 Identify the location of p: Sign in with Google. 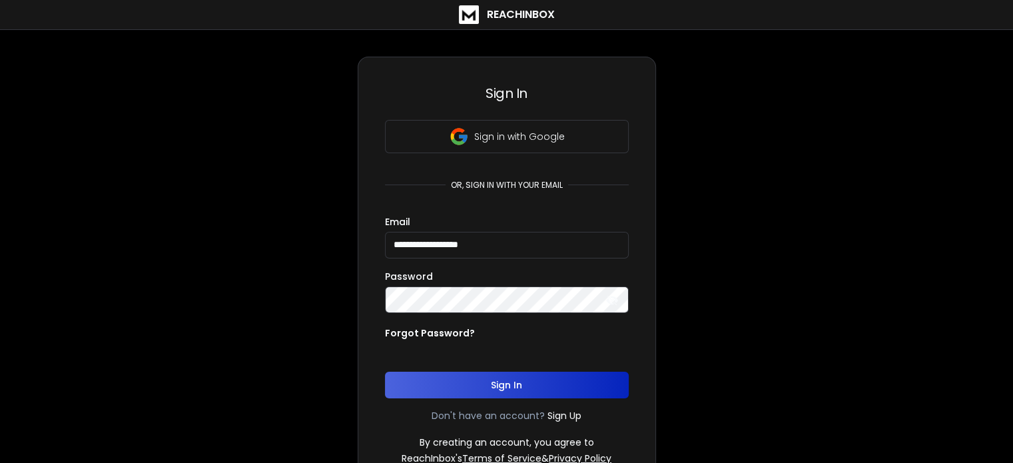
(520, 137).